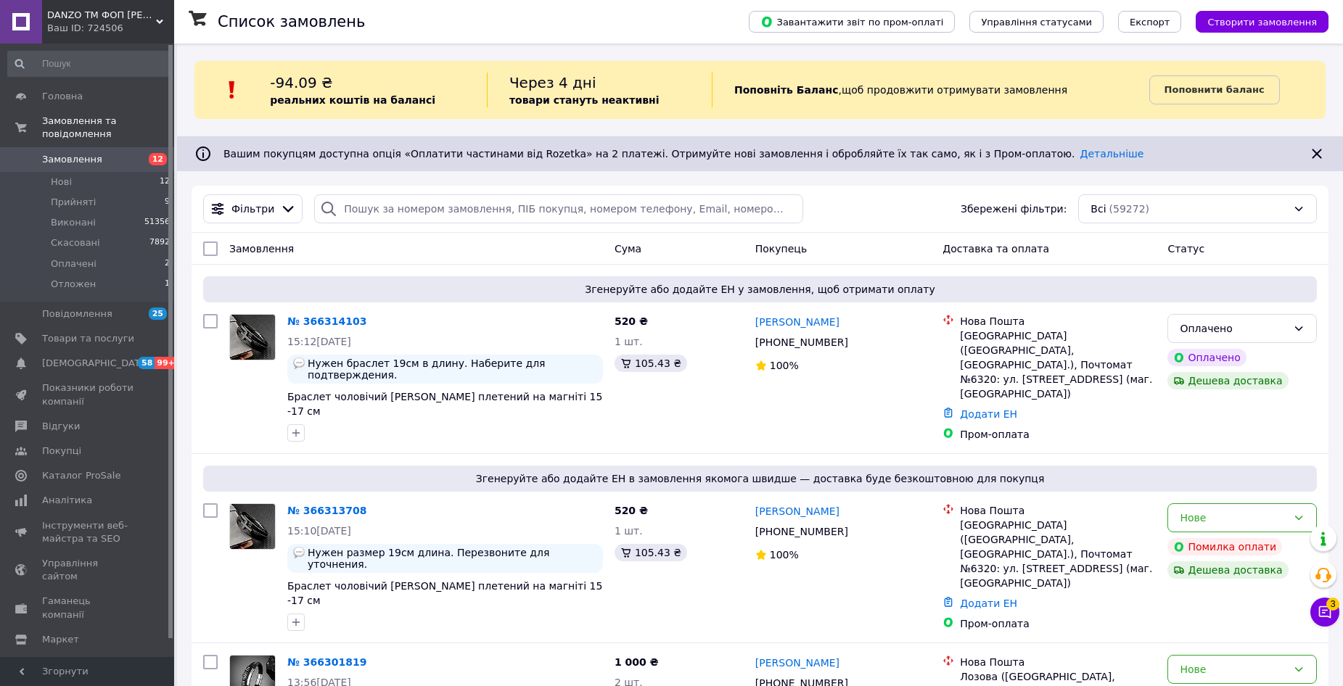 This screenshot has width=1343, height=686. What do you see at coordinates (81, 476) in the screenshot?
I see `span: Каталог ProSale` at bounding box center [81, 476].